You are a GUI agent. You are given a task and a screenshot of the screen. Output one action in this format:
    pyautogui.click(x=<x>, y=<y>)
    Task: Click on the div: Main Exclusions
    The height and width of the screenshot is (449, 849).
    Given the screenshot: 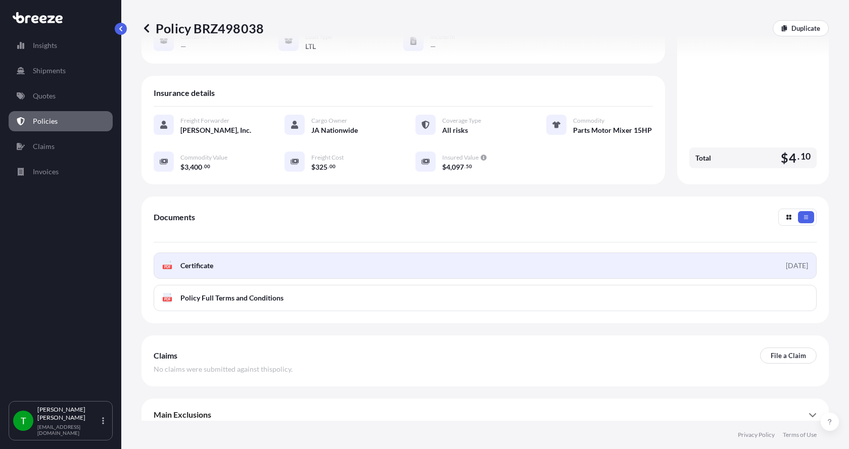 What is the action you would take?
    pyautogui.click(x=485, y=415)
    